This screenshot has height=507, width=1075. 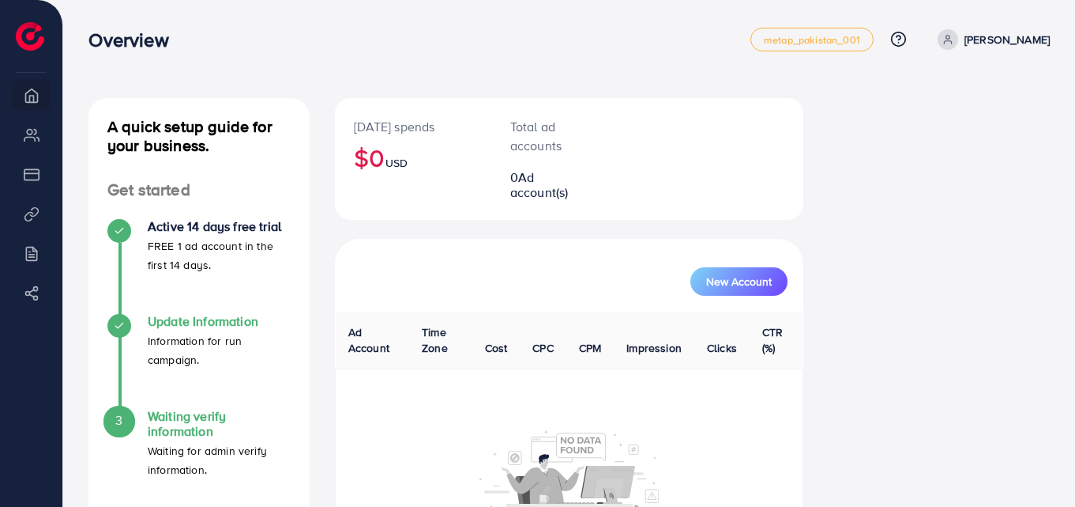 What do you see at coordinates (654, 348) in the screenshot?
I see `span: Impression` at bounding box center [654, 348].